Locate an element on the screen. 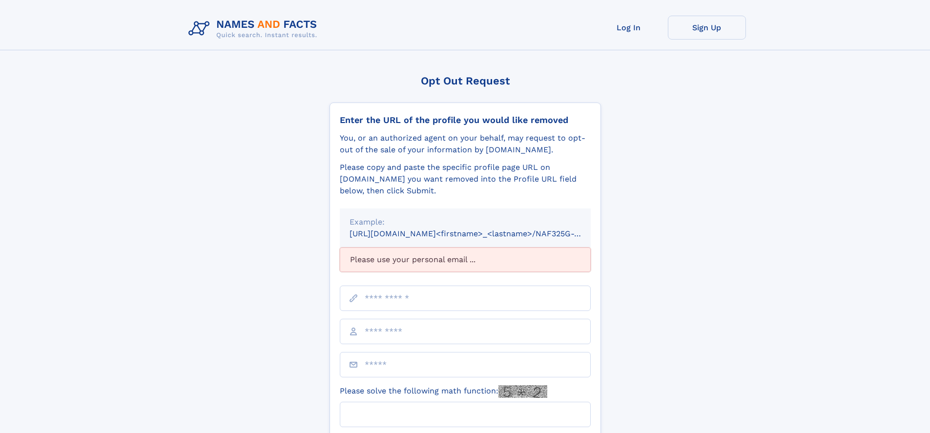 The height and width of the screenshot is (433, 930). a: Sign Up is located at coordinates (707, 27).